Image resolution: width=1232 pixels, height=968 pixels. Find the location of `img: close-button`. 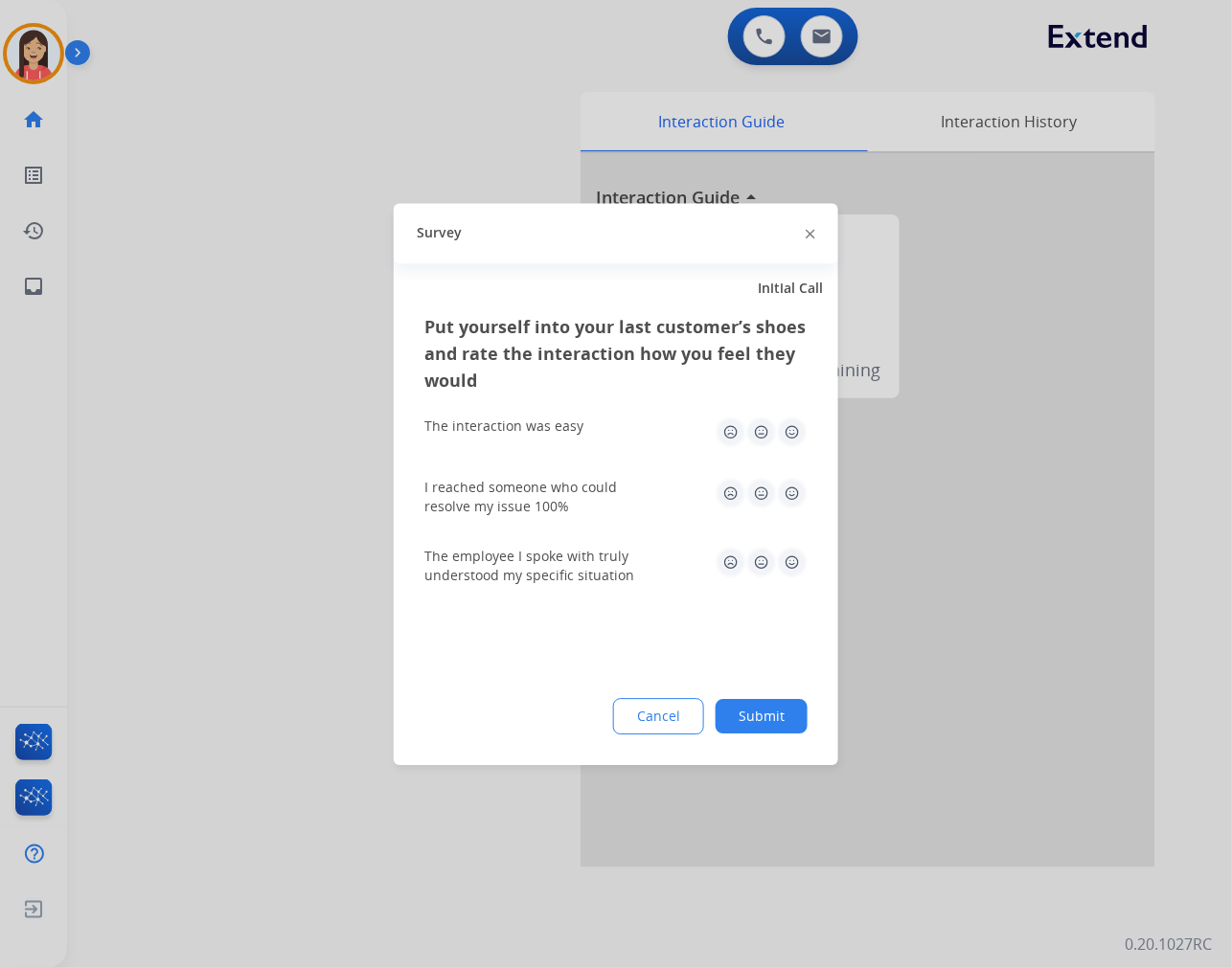

img: close-button is located at coordinates (810, 234).